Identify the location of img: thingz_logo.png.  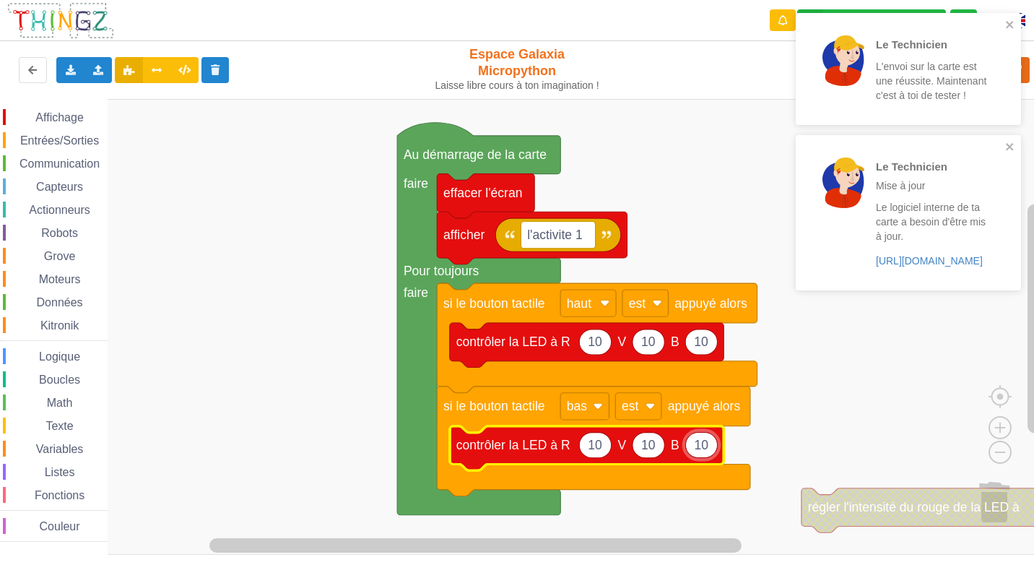
(61, 20).